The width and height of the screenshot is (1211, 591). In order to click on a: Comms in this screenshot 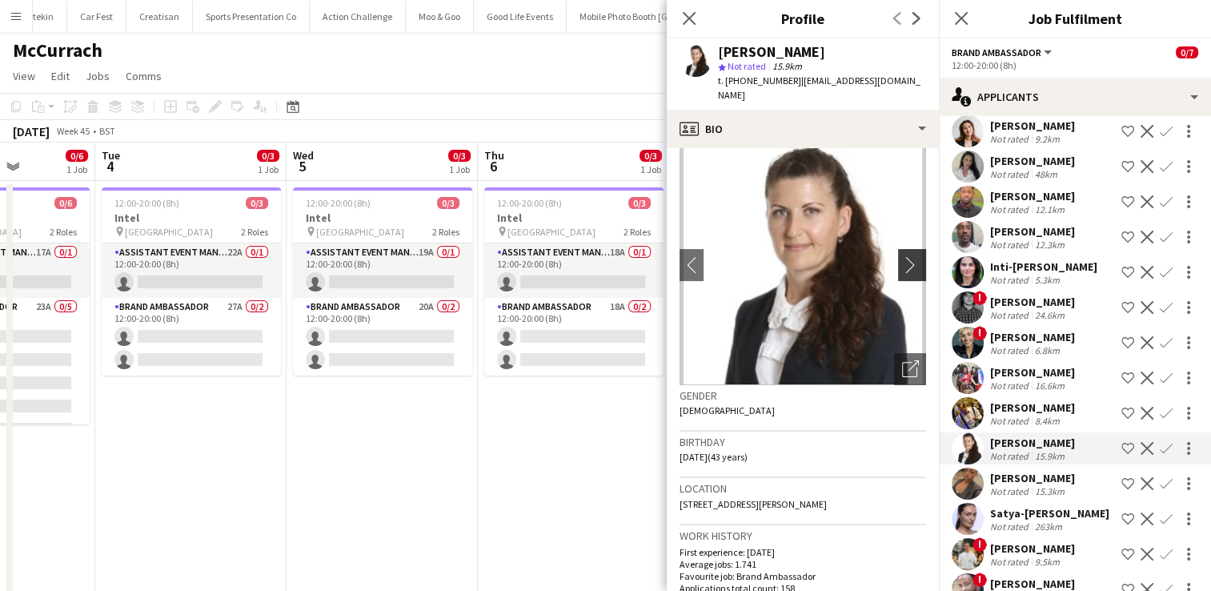, I will do `click(143, 76)`.